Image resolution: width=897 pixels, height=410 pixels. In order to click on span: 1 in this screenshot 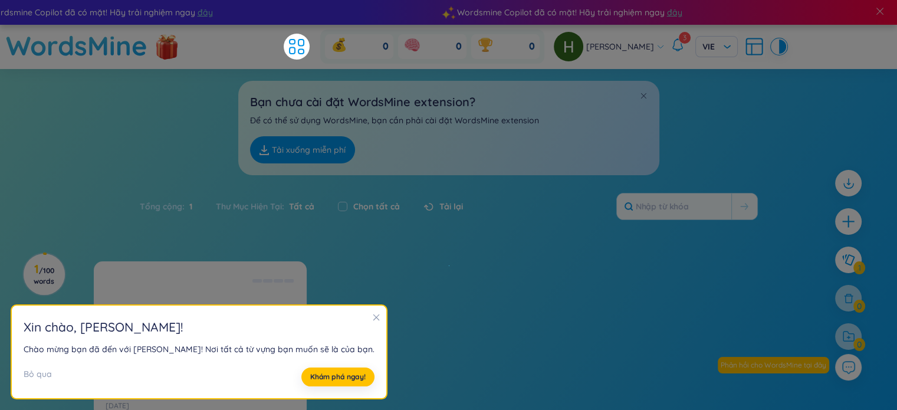, I will do `click(188, 206)`.